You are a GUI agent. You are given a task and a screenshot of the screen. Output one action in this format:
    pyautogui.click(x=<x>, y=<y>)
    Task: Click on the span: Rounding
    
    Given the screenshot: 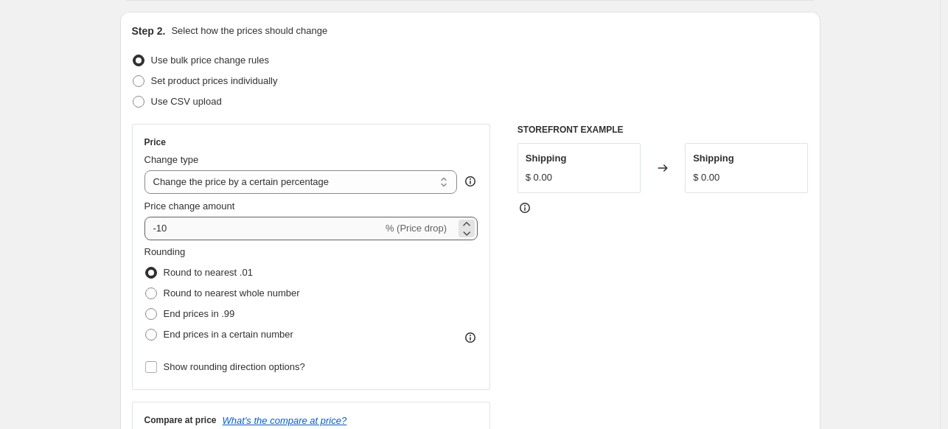 What is the action you would take?
    pyautogui.click(x=165, y=251)
    